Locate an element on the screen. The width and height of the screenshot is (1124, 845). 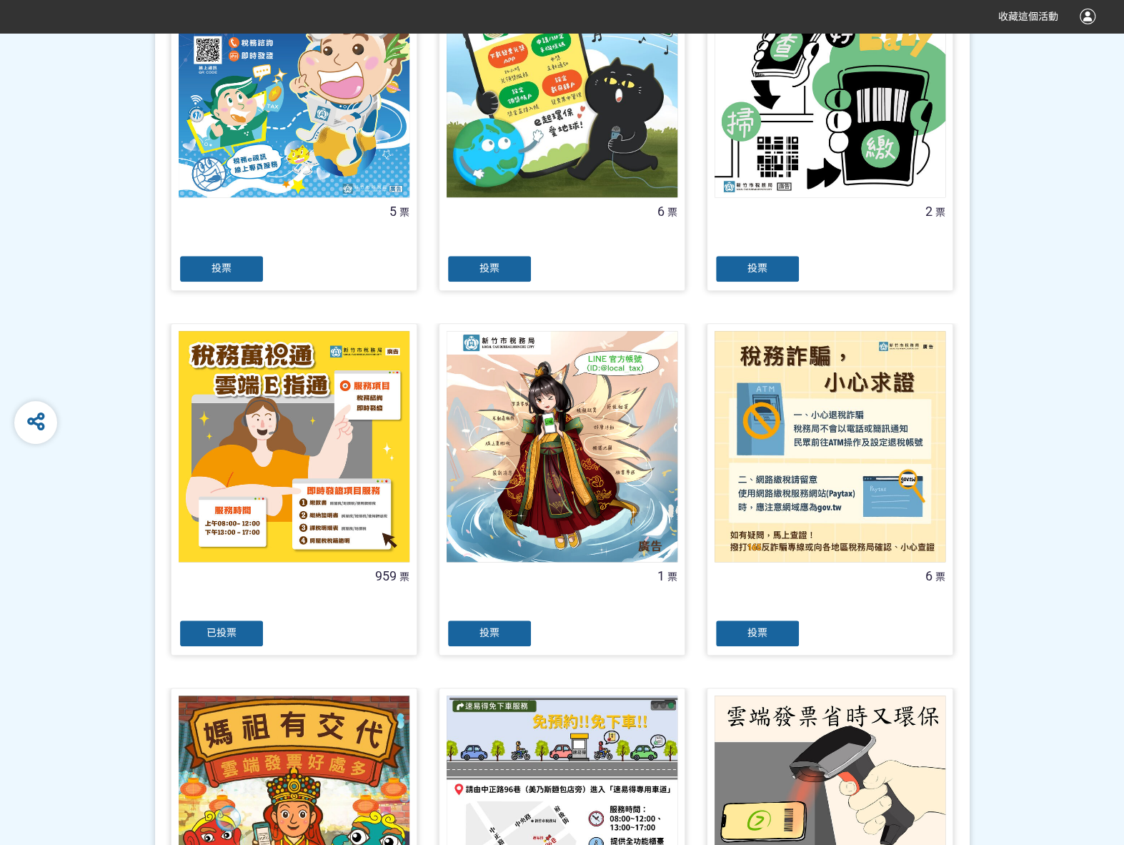
a: 1票投票 is located at coordinates (562, 489).